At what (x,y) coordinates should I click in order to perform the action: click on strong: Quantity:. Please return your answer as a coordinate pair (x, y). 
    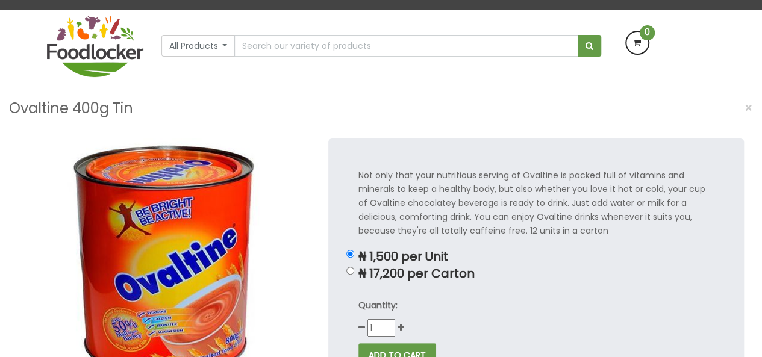
    Looking at the image, I should click on (378, 306).